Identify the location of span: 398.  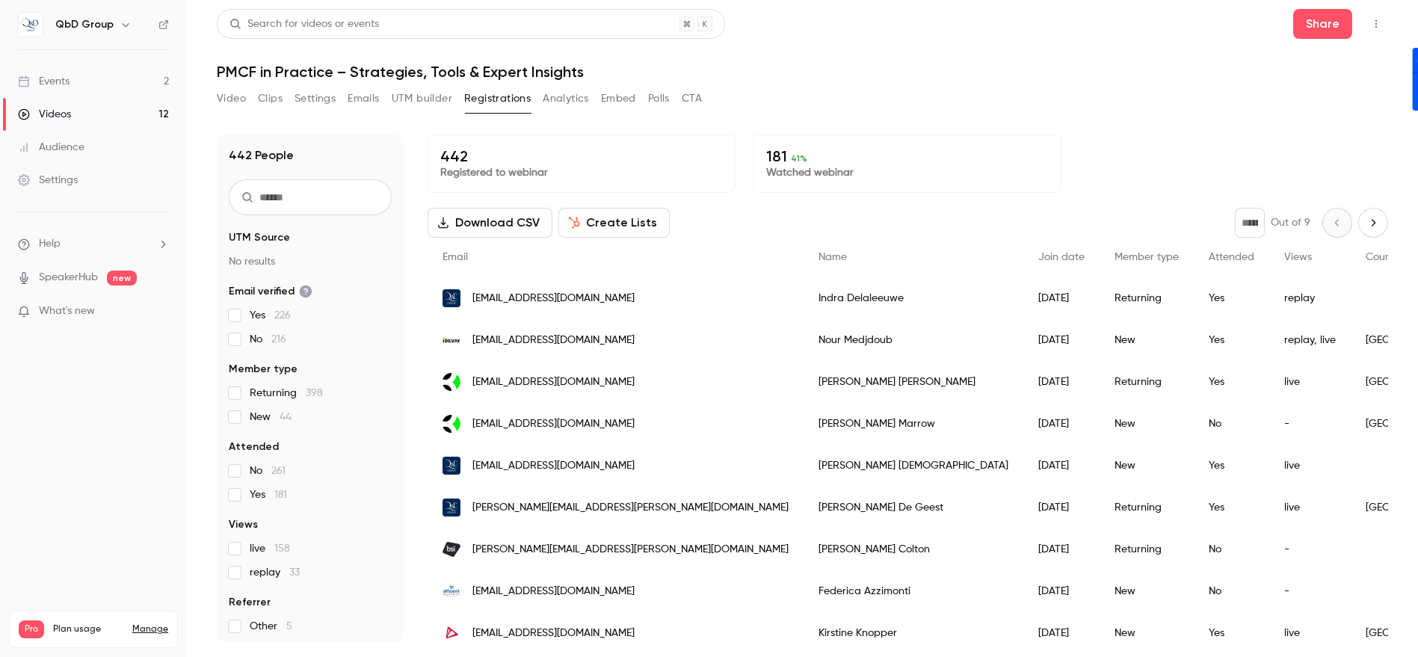
(314, 393).